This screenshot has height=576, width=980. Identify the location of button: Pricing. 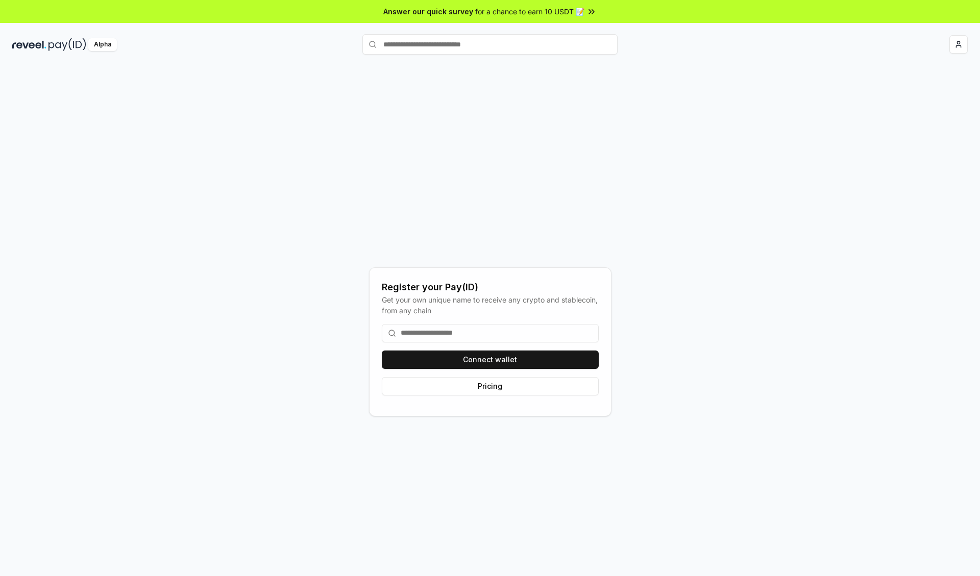
(490, 386).